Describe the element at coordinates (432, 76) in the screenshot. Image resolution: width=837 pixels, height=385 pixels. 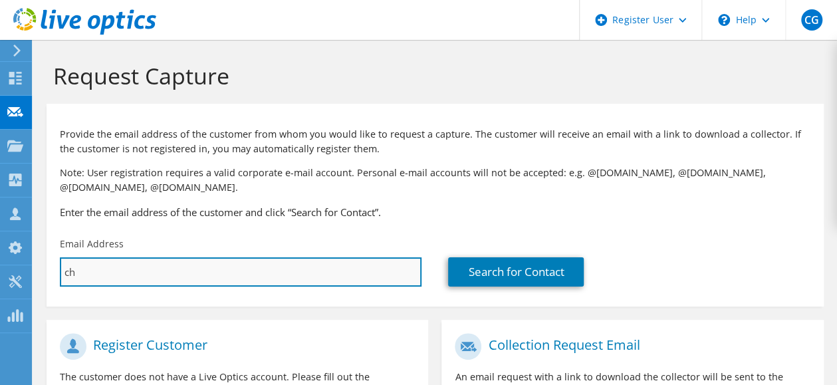
I see `h1: Request Capture` at that location.